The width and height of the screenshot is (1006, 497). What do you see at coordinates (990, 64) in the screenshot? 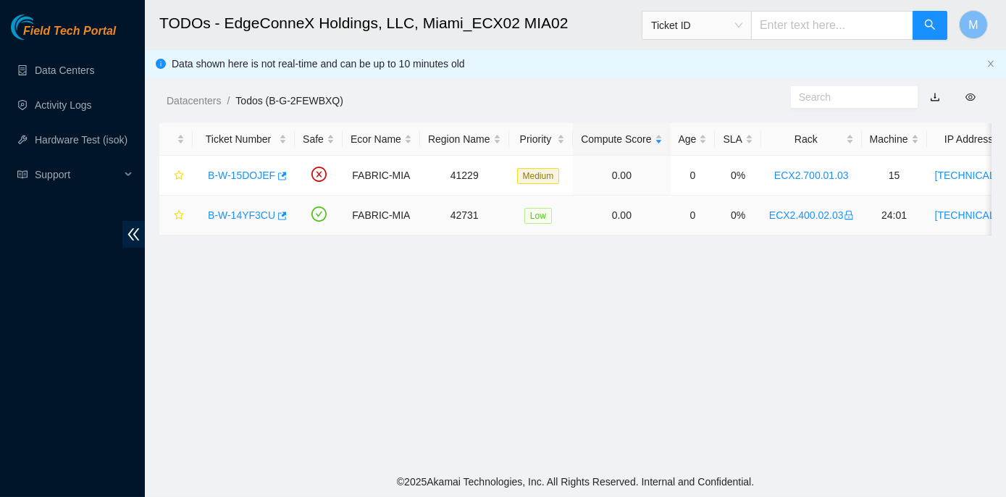
I see `span: close` at bounding box center [990, 64].